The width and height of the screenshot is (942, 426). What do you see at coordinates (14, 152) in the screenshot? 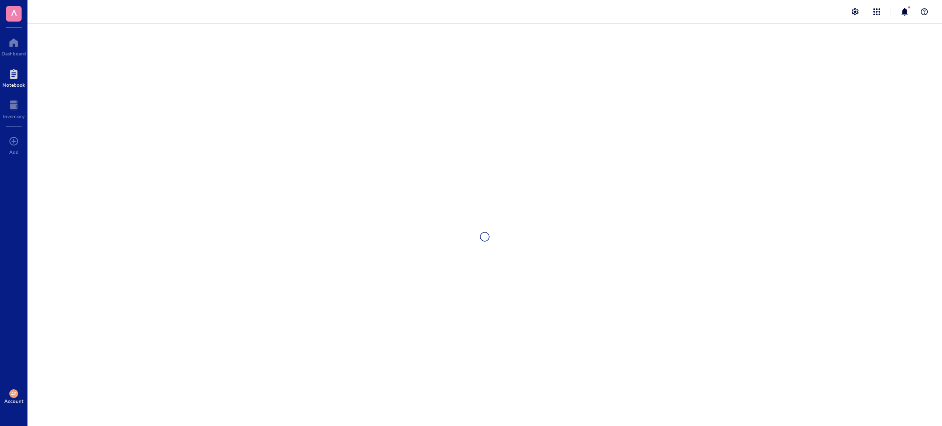
I see `div: Add` at bounding box center [14, 152].